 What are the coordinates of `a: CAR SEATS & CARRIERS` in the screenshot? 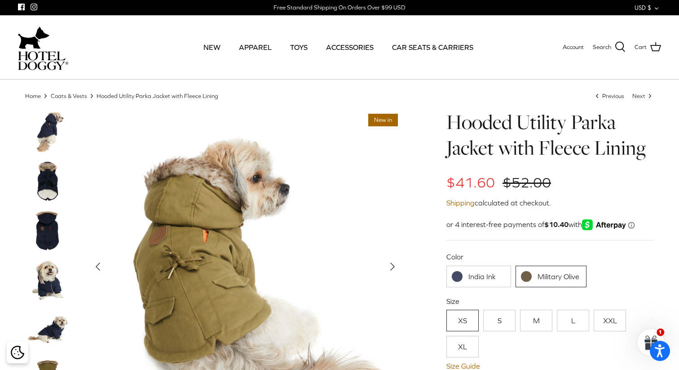 It's located at (433, 47).